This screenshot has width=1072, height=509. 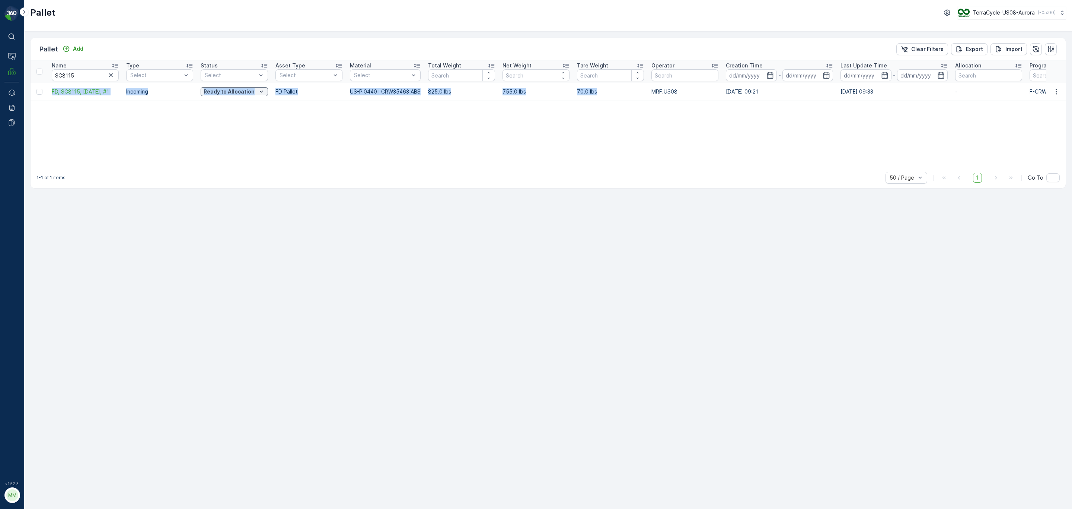 I want to click on p: Allocation, so click(x=969, y=66).